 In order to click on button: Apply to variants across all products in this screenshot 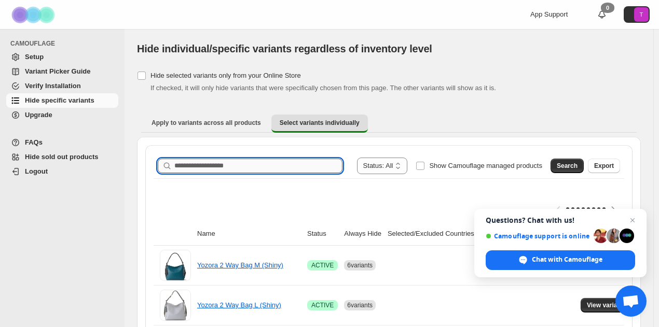, I will do `click(206, 123)`.